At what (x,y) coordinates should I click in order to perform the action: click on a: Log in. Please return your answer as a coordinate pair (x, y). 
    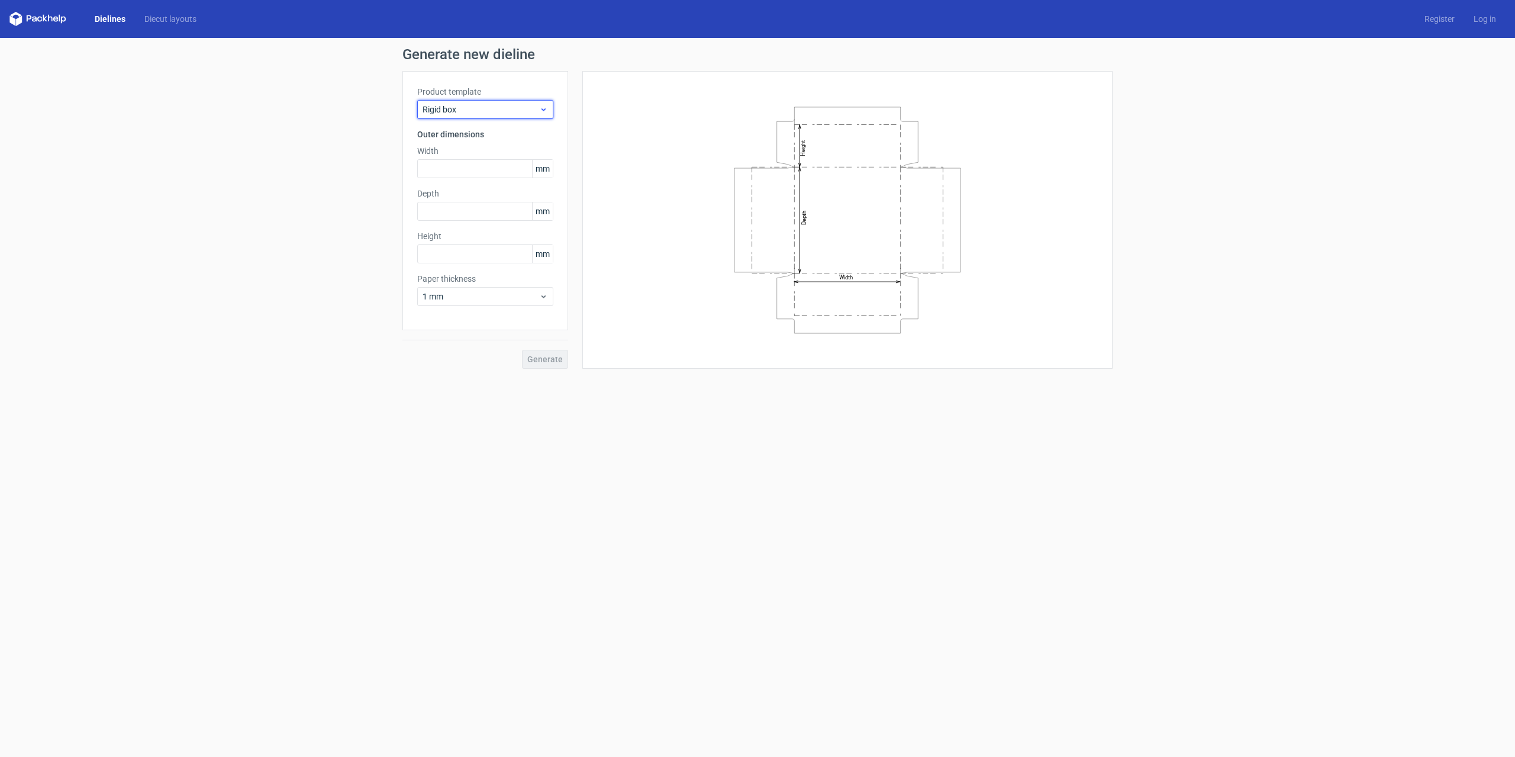
    Looking at the image, I should click on (1484, 19).